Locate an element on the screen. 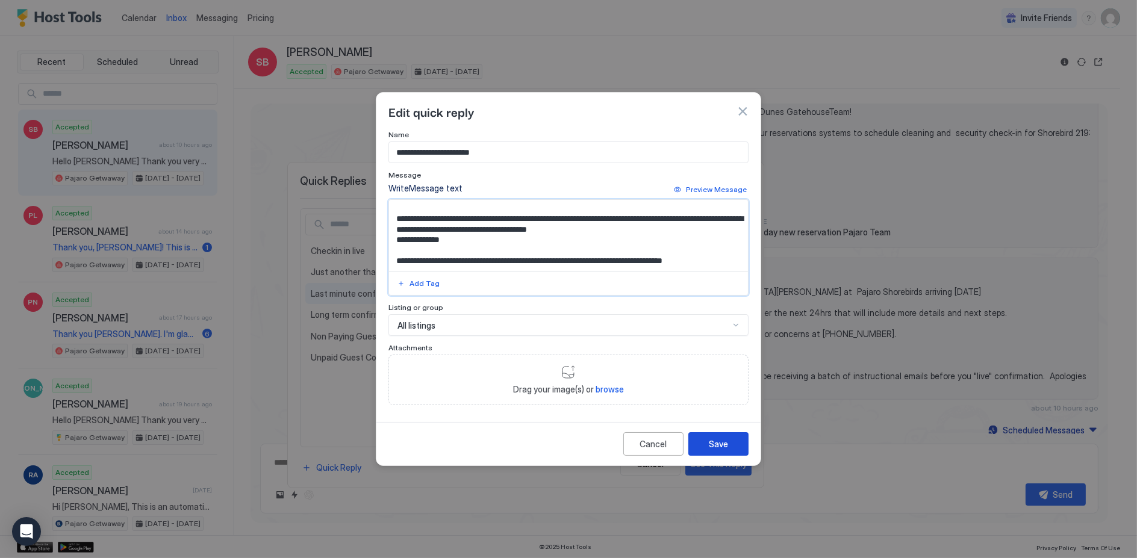 Image resolution: width=1137 pixels, height=558 pixels. span: Drag your image(s) or is located at coordinates (569, 390).